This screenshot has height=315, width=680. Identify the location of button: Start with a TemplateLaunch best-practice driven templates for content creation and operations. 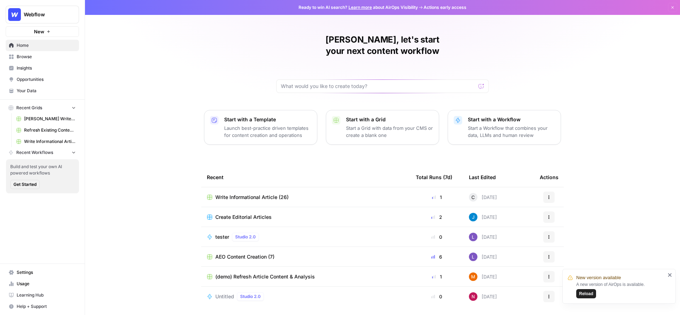
(261, 127).